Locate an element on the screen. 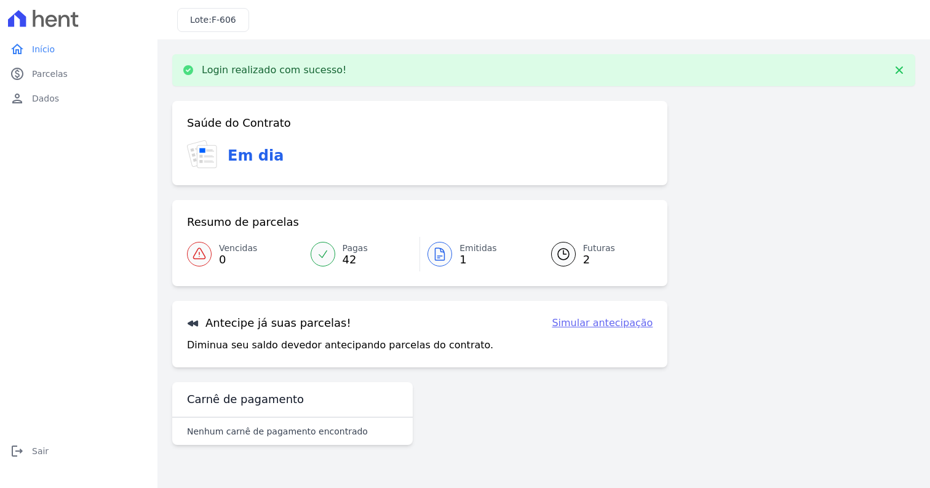 The width and height of the screenshot is (930, 488). a: paidParcelas is located at coordinates (79, 74).